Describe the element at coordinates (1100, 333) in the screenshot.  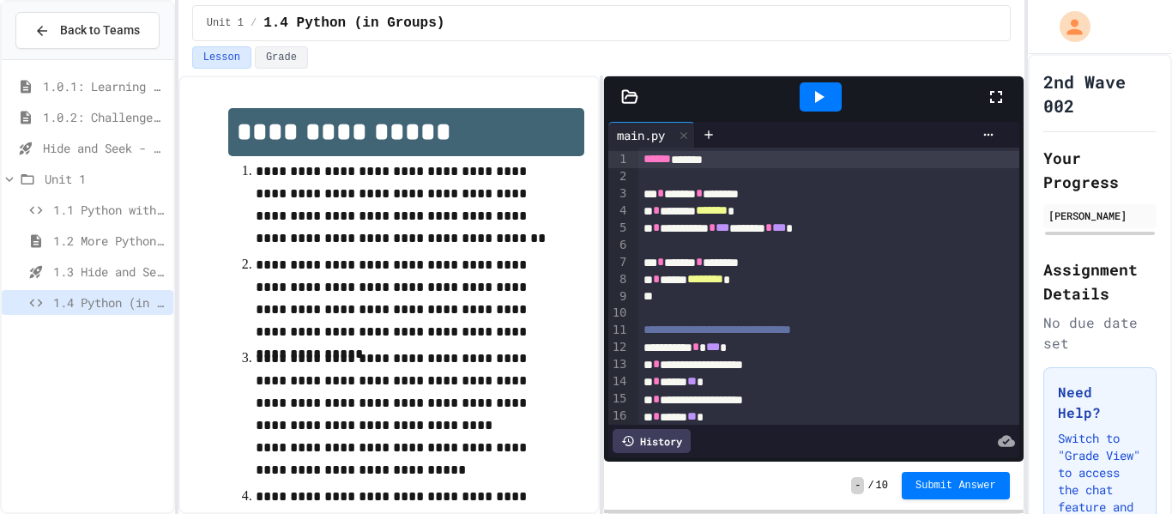
I see `div: No due date set` at that location.